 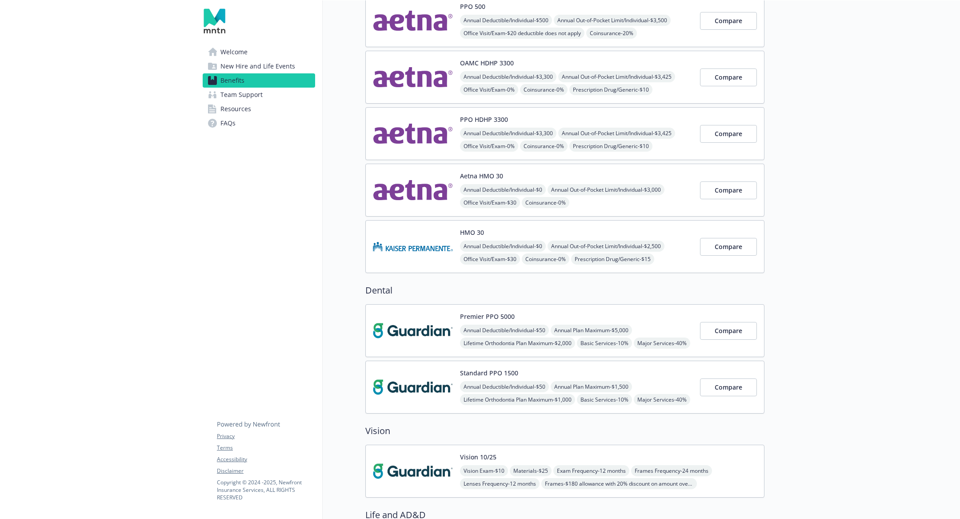 I want to click on img: Kaiser Permanente Insurance Company carrier logo, so click(x=413, y=246).